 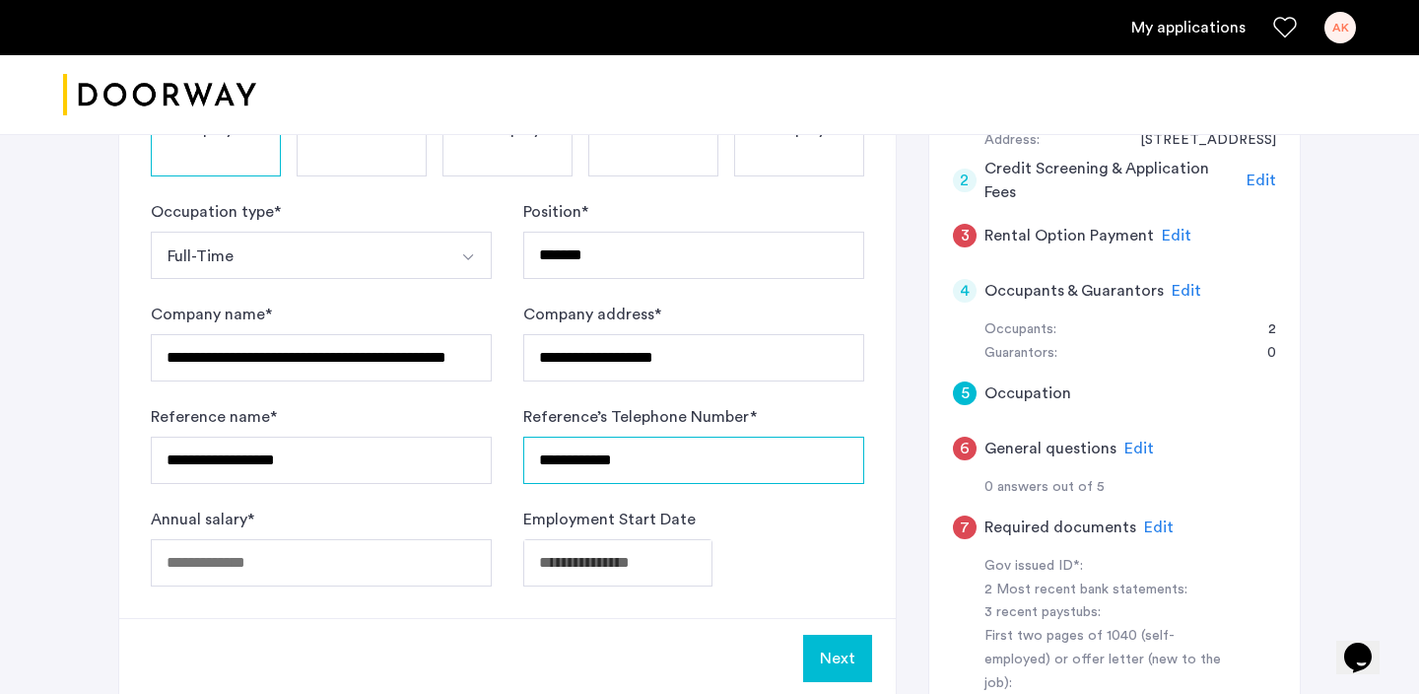 I want to click on div: 47 Lafayette Ave, so click(x=1198, y=141).